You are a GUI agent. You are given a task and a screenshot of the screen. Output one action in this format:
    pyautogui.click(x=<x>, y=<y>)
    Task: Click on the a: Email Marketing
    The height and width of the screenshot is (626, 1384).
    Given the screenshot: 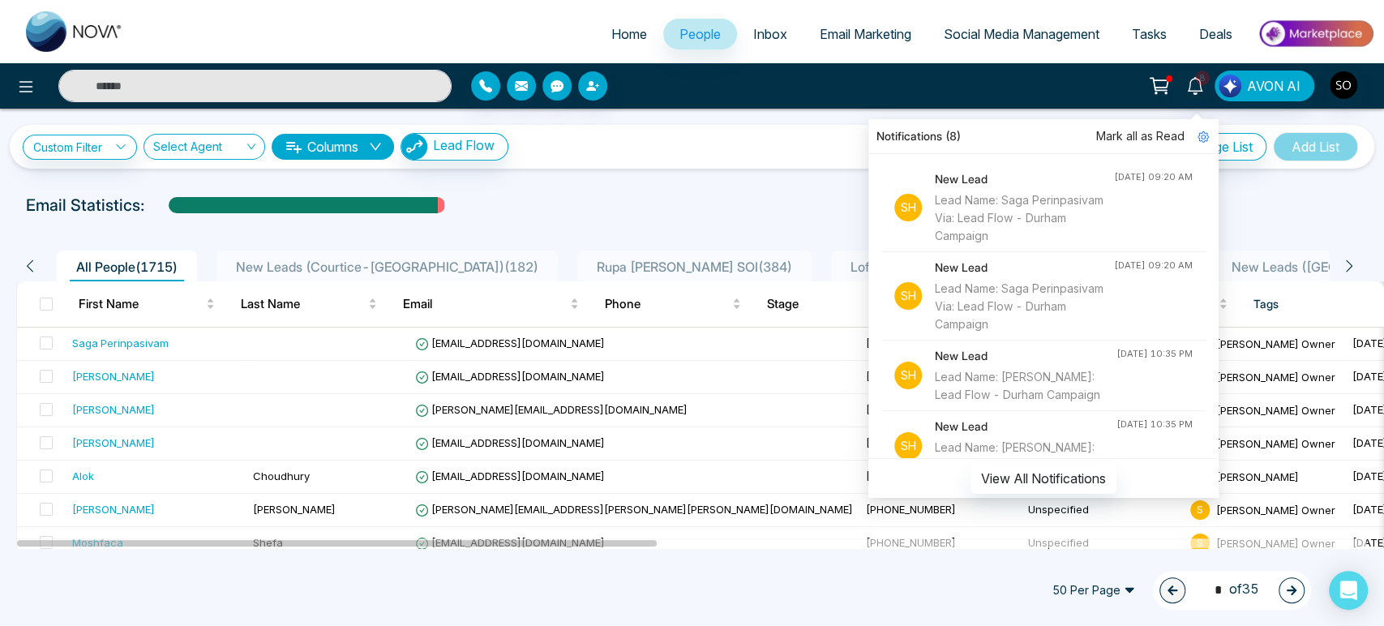 What is the action you would take?
    pyautogui.click(x=865, y=34)
    